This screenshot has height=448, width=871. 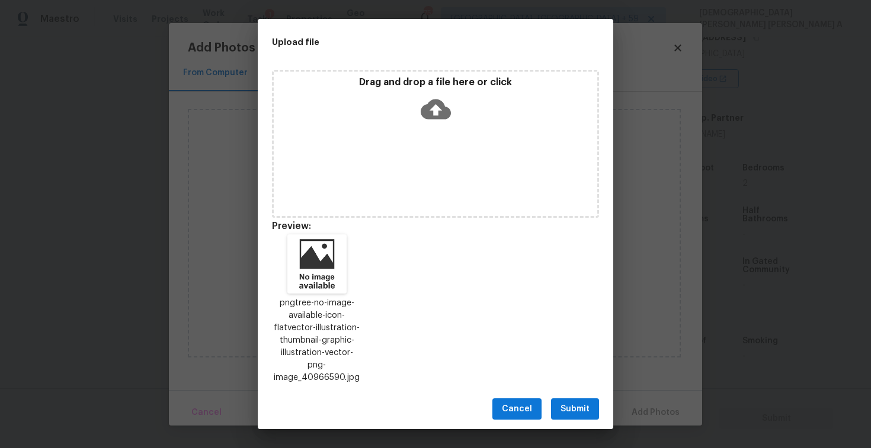 I want to click on span: Submit, so click(x=575, y=409).